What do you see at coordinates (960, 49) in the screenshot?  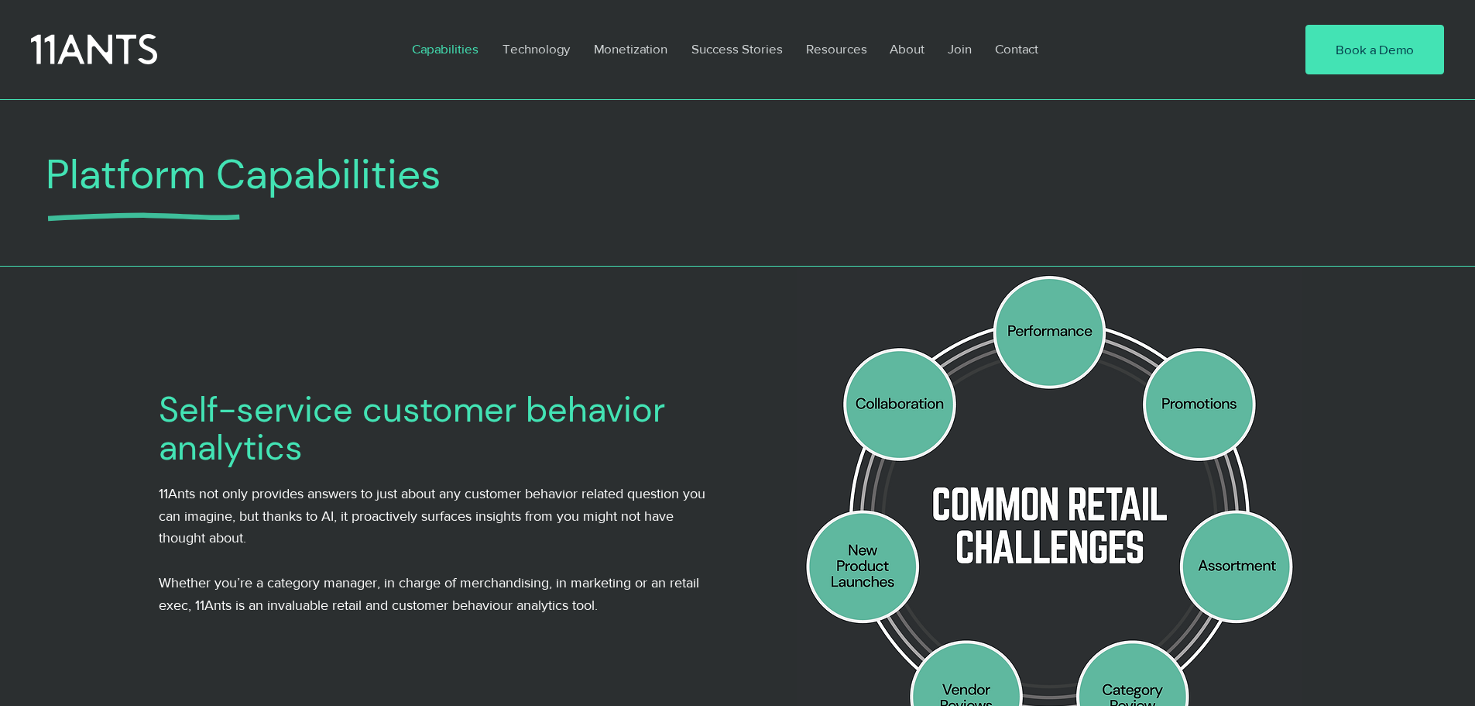 I see `p: Join` at bounding box center [960, 49].